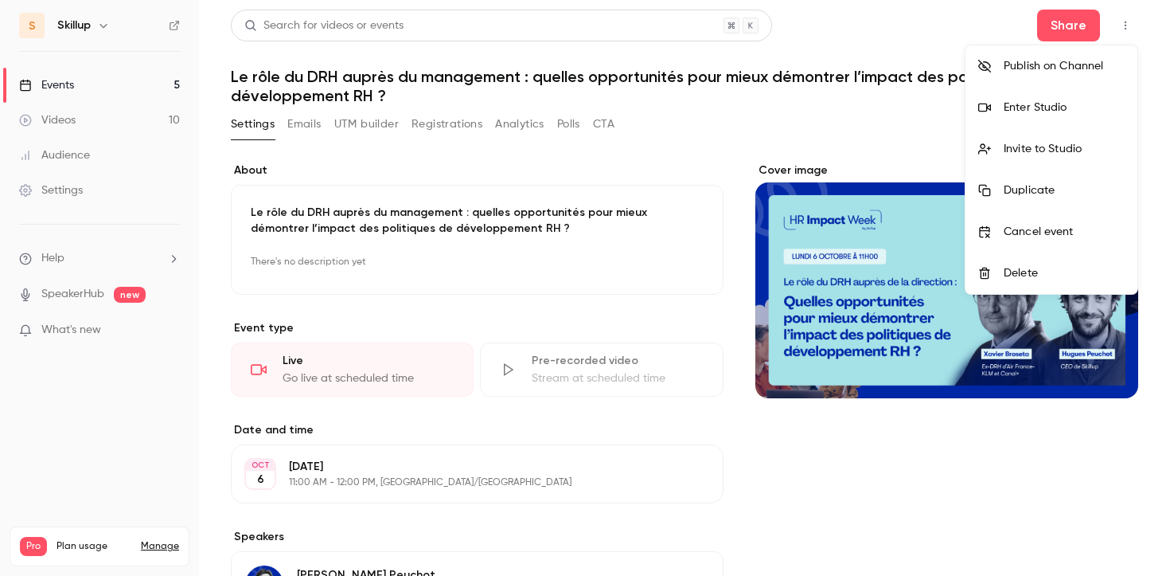 This screenshot has height=576, width=1170. What do you see at coordinates (1064, 273) in the screenshot?
I see `div: Delete` at bounding box center [1064, 273].